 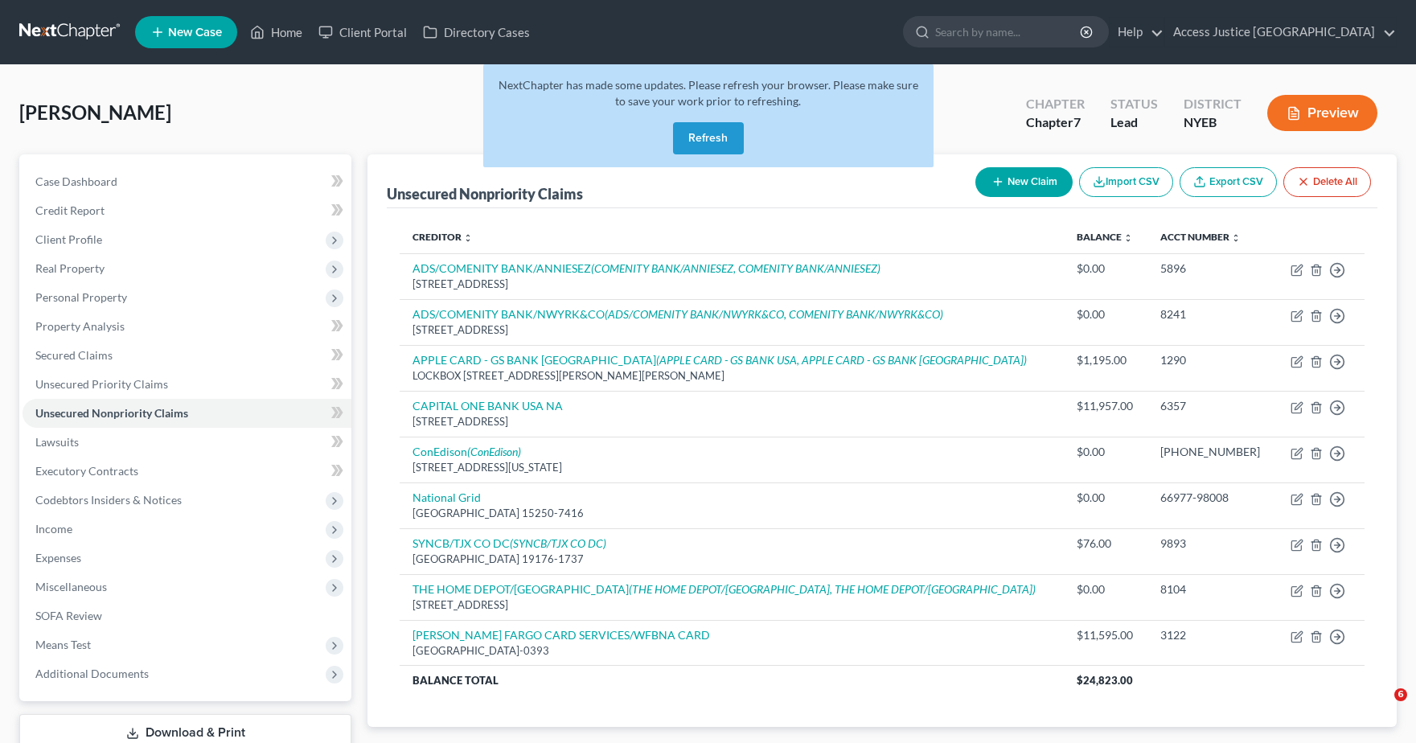 I want to click on span: Miscellaneous, so click(x=71, y=586).